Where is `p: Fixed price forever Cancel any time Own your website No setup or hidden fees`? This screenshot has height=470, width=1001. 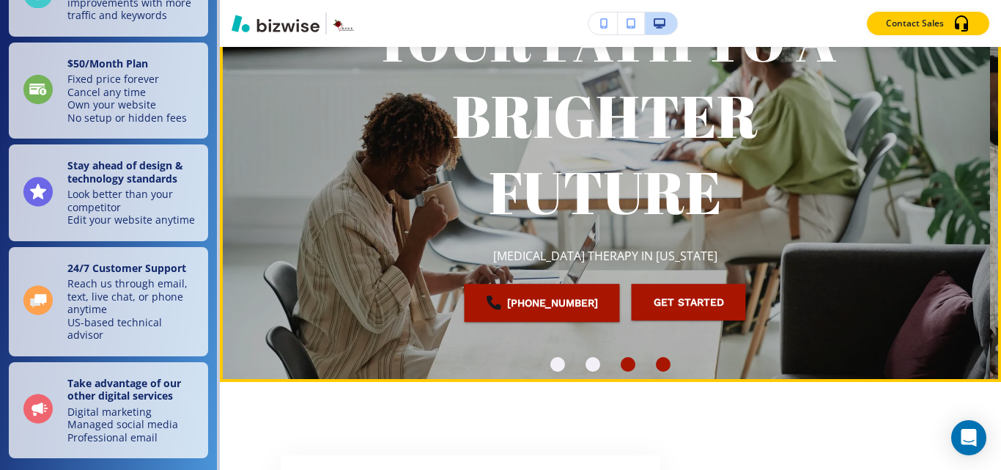 p: Fixed price forever Cancel any time Own your website No setup or hidden fees is located at coordinates (127, 98).